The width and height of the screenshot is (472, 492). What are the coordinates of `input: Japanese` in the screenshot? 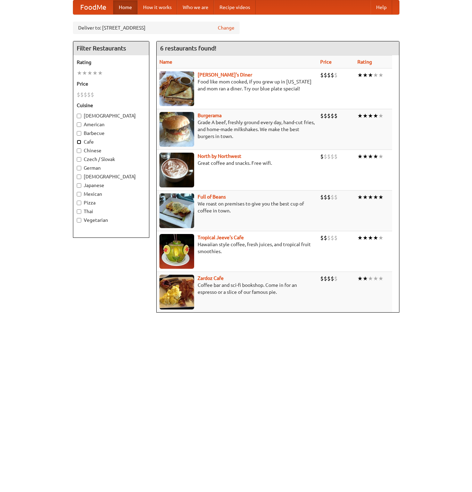 It's located at (79, 185).